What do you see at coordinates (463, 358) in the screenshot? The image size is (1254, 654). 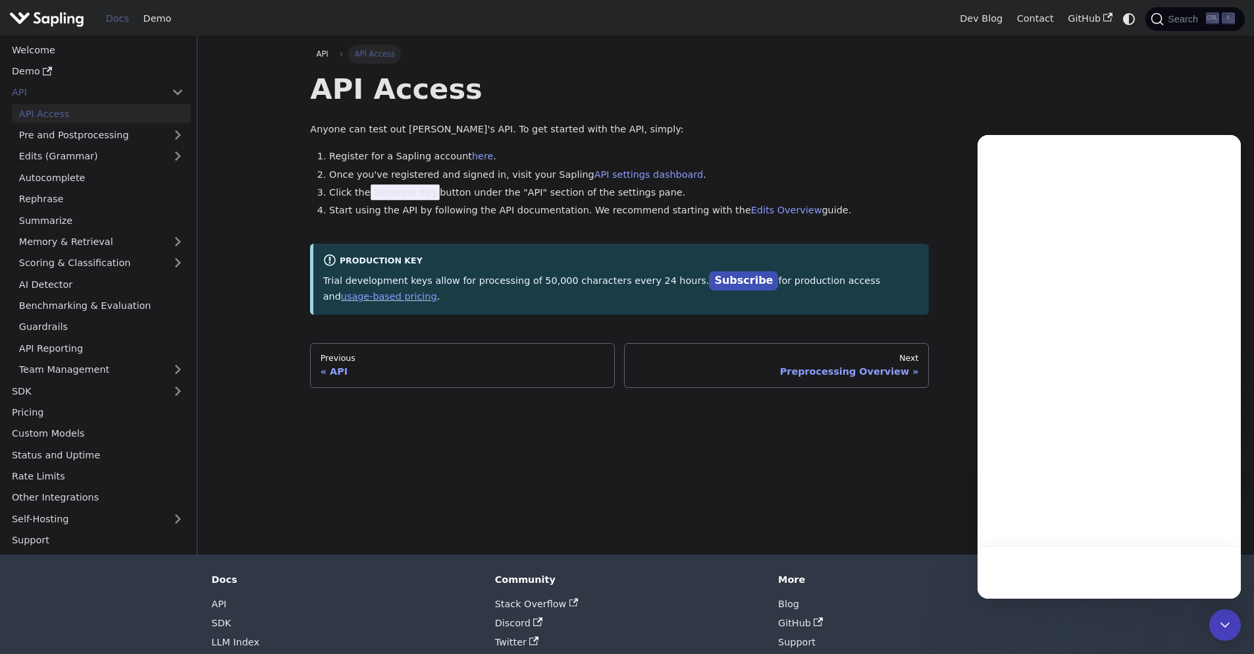 I see `div: Previous` at bounding box center [463, 358].